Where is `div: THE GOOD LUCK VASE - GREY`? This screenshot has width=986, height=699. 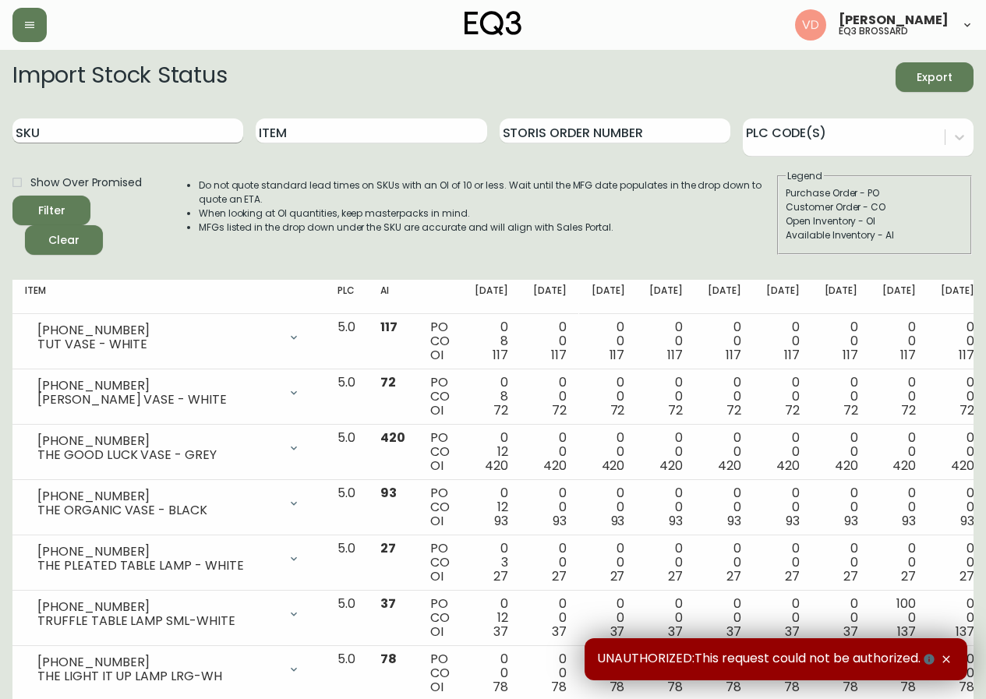
div: THE GOOD LUCK VASE - GREY is located at coordinates (157, 455).